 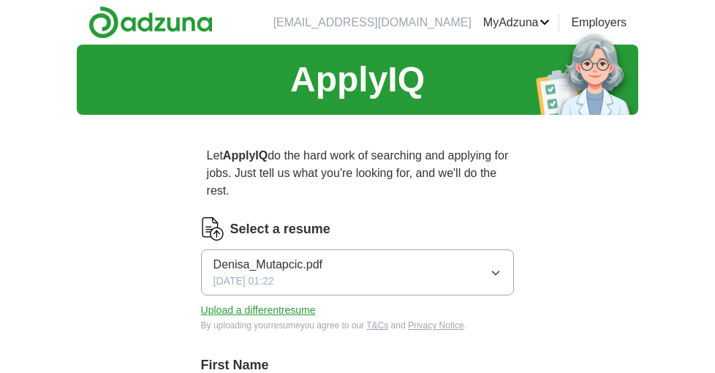 I want to click on a: T&Cs, so click(x=377, y=325).